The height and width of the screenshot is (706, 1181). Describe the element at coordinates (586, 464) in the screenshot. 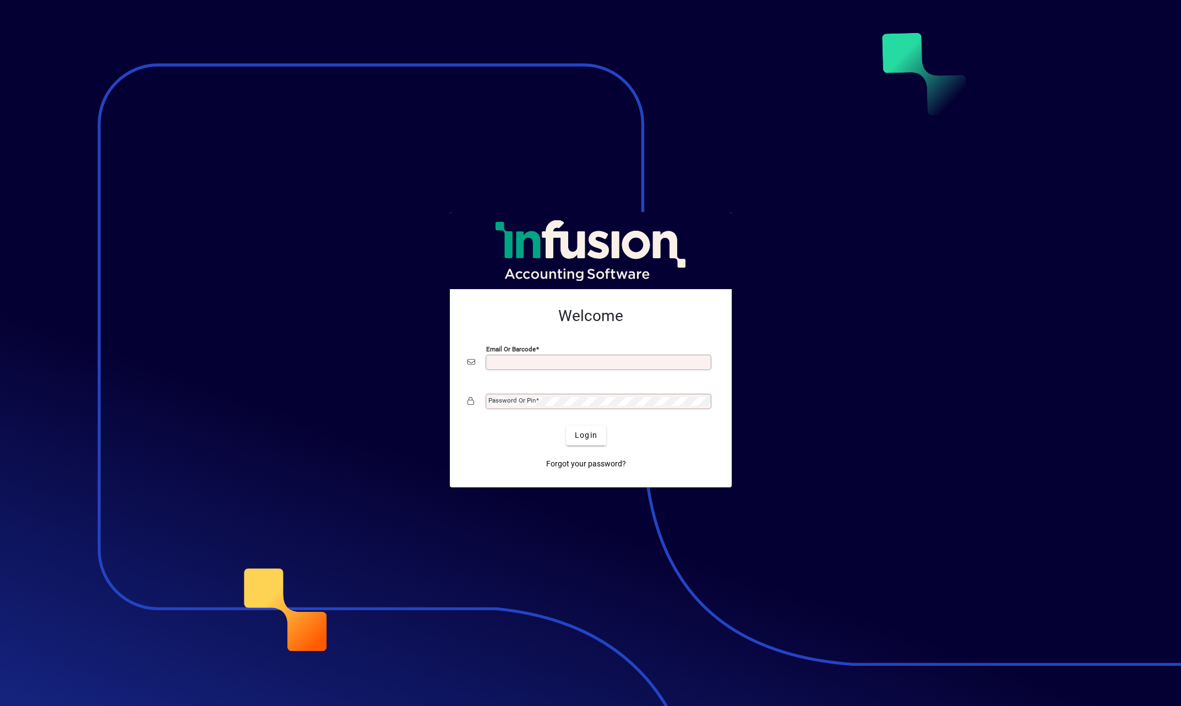

I see `a: Forgot your password?` at that location.